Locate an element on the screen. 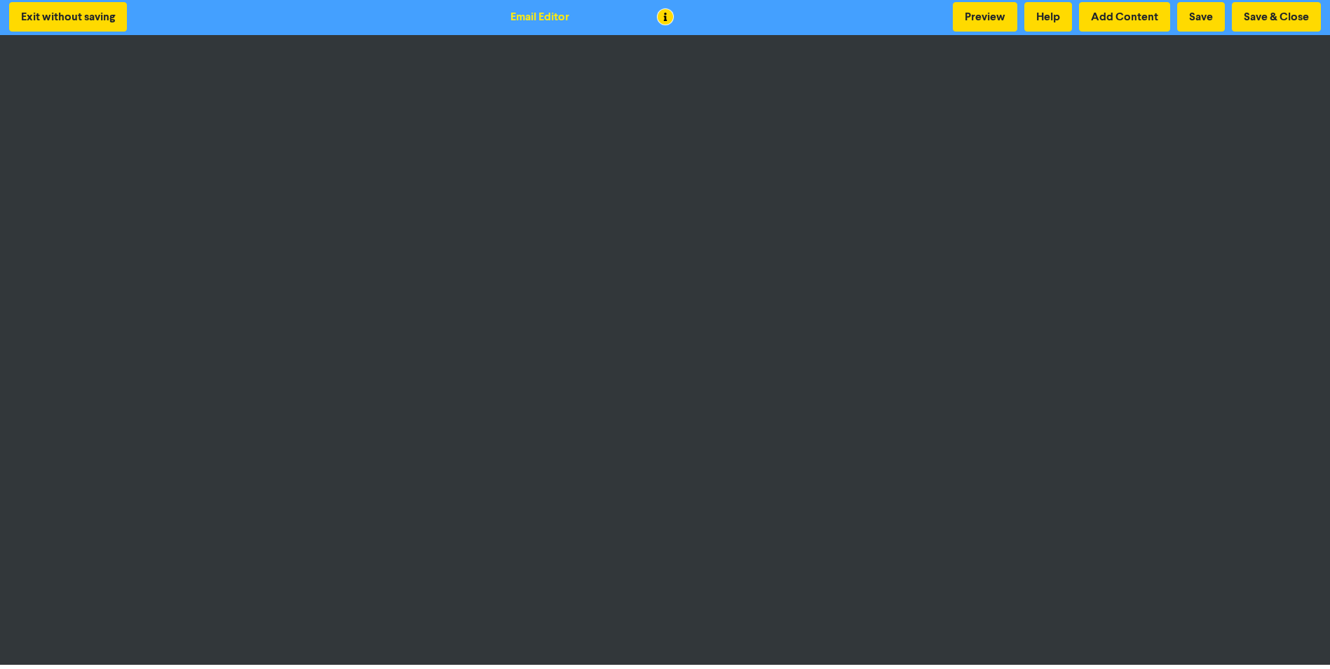  button: Save & Close is located at coordinates (1276, 17).